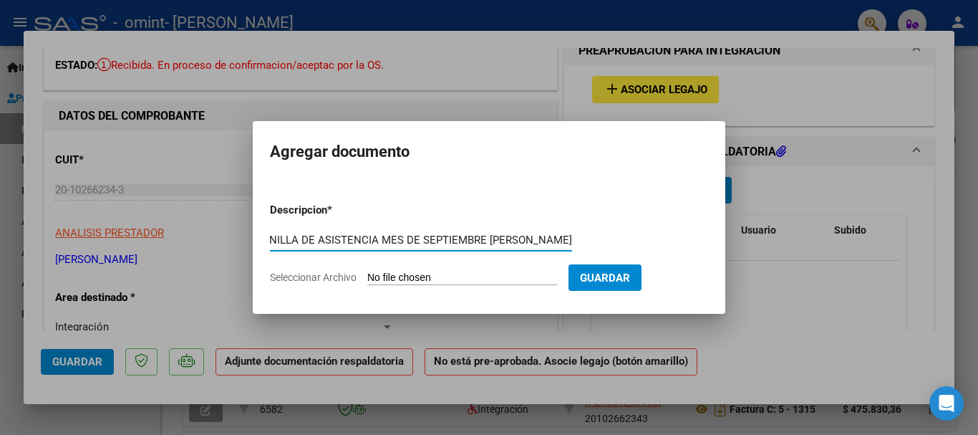  I want to click on h2: Agregar documento, so click(489, 152).